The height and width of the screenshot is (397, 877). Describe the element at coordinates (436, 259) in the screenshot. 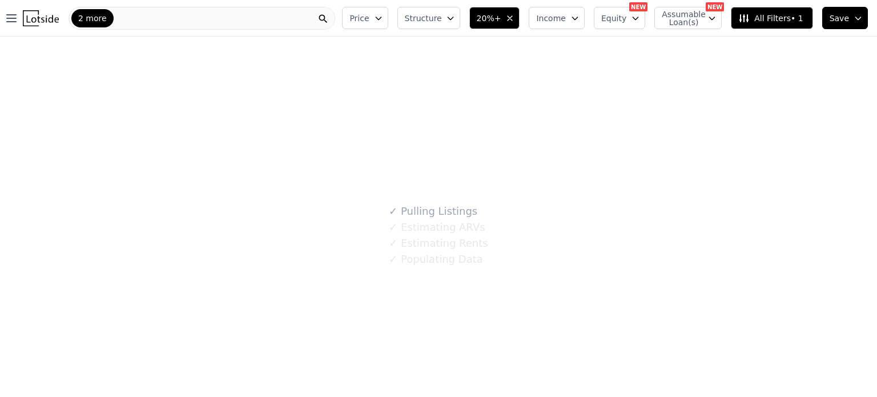

I see `div: Populating Data` at that location.